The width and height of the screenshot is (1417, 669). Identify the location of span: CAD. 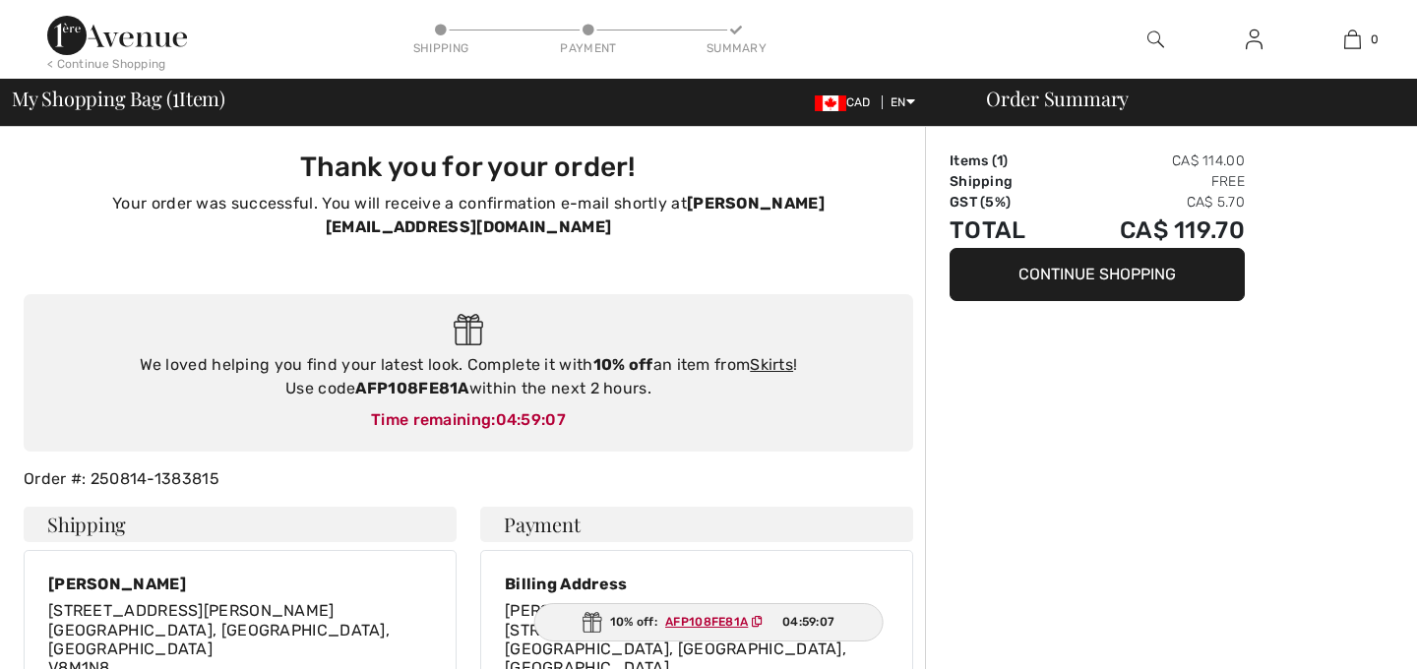
(846, 102).